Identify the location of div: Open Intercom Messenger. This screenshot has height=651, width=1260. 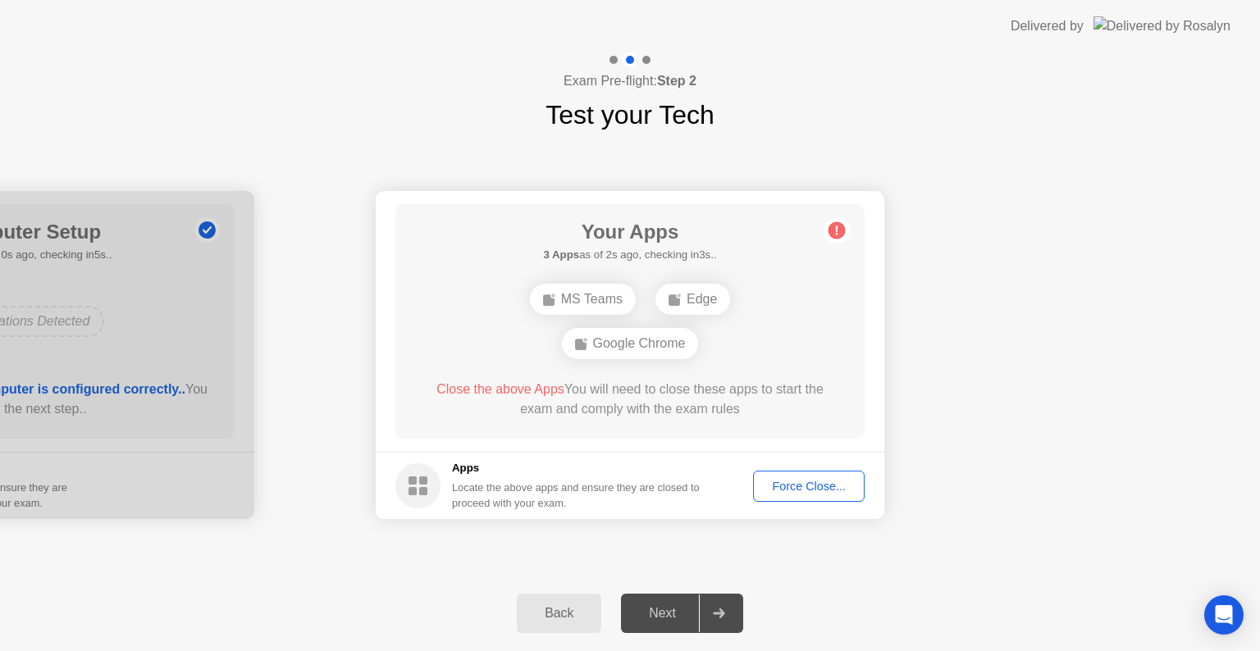
(1224, 615).